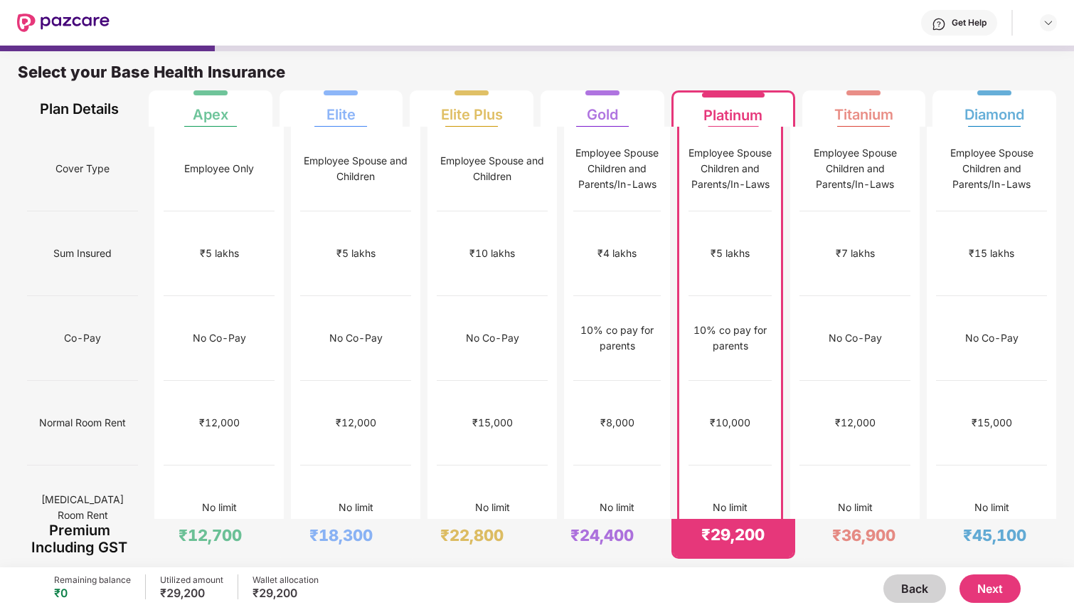 The height and width of the screenshot is (610, 1074). Describe the element at coordinates (537, 76) in the screenshot. I see `div: Select your Base Health Insurance` at that location.